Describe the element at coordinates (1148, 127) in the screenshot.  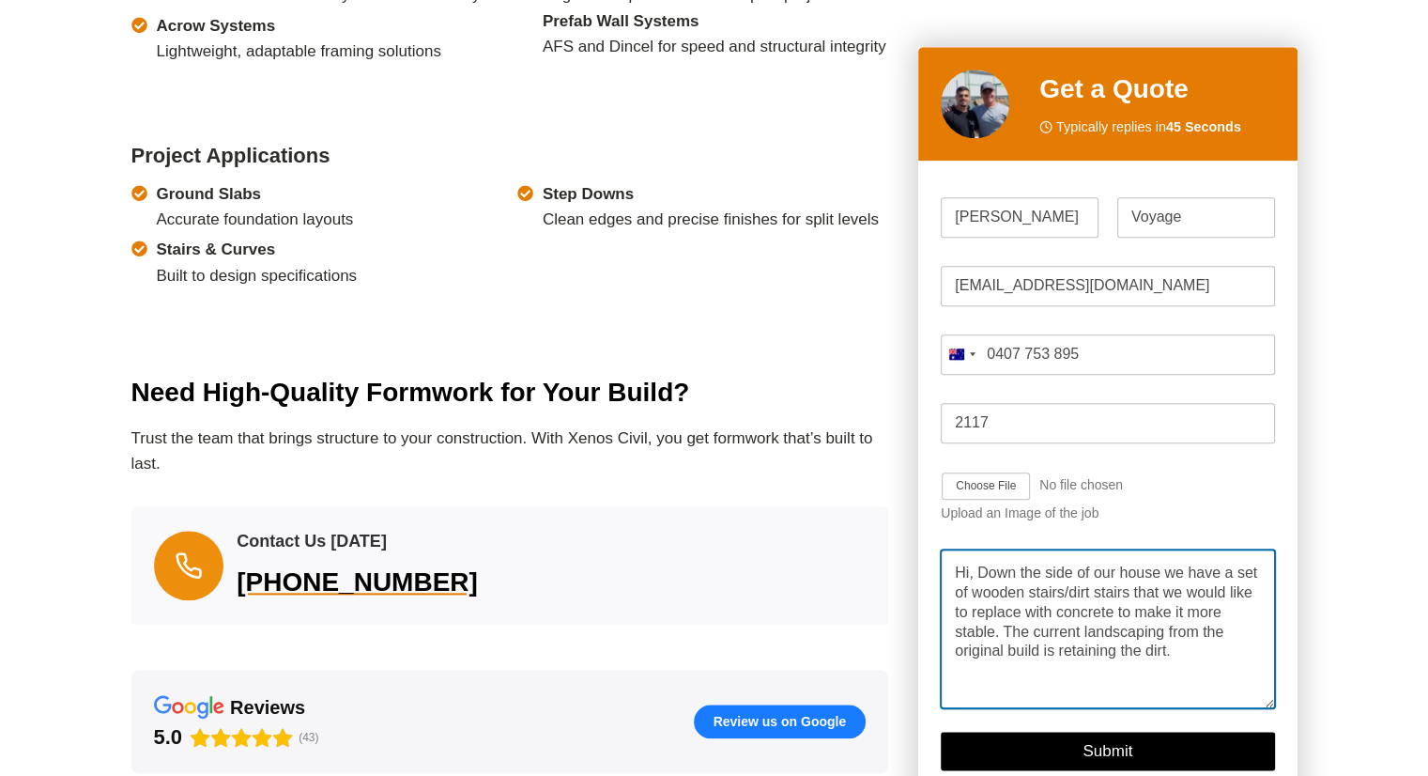
I see `span: Typically replies in` at that location.